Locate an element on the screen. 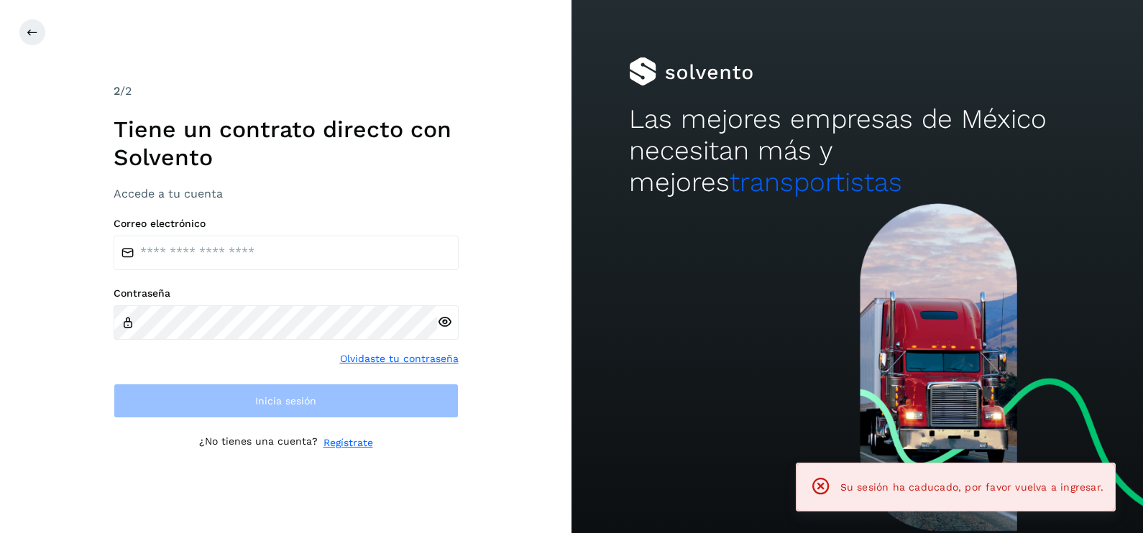 Image resolution: width=1143 pixels, height=533 pixels. h1: Tiene un contrato directo con Solvento is located at coordinates (286, 143).